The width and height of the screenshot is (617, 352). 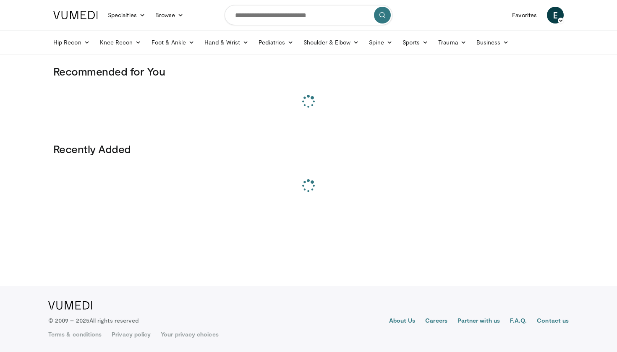 What do you see at coordinates (452, 42) in the screenshot?
I see `a: Trauma` at bounding box center [452, 42].